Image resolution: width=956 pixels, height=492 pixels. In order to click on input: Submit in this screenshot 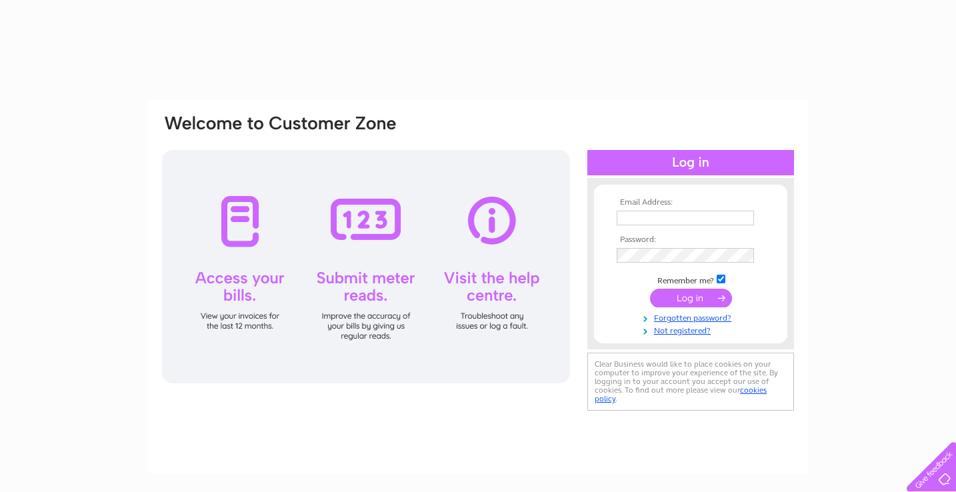, I will do `click(691, 298)`.